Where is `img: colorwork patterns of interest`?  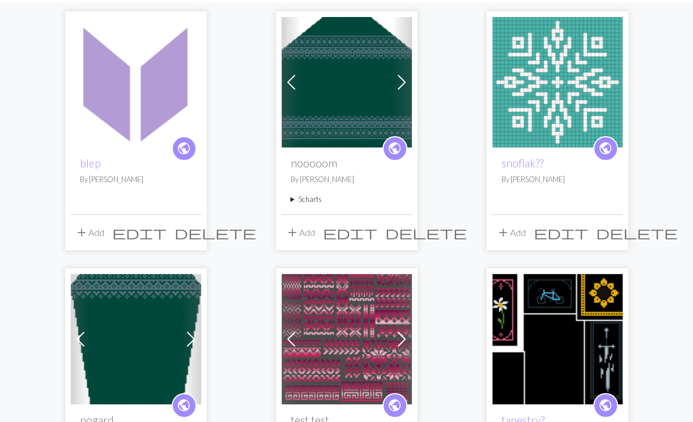
img: colorwork patterns of interest is located at coordinates (347, 339).